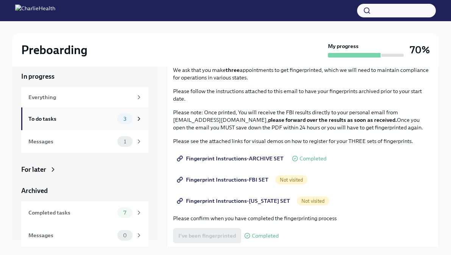 This screenshot has width=451, height=255. What do you see at coordinates (302, 74) in the screenshot?
I see `p: We ask that you make appointments to get fingerprinted, which we will need to maintain compliance...` at bounding box center [302, 74].